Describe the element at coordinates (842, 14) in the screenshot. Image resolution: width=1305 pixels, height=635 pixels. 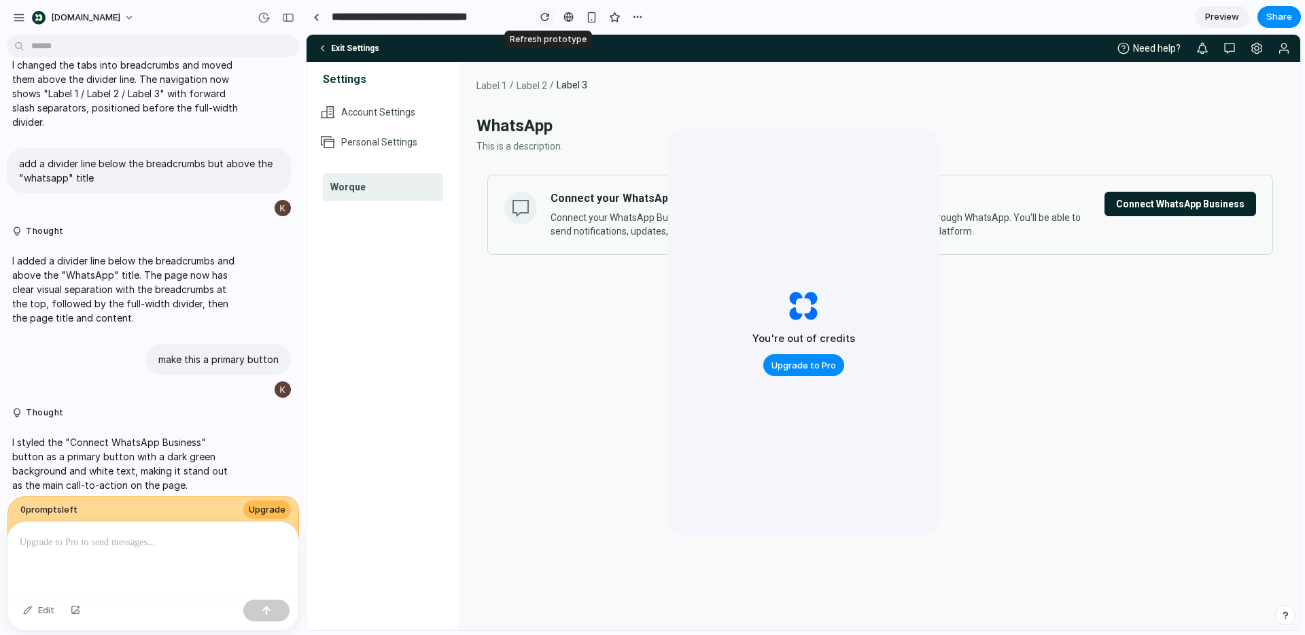
I see `button: Need help?` at that location.